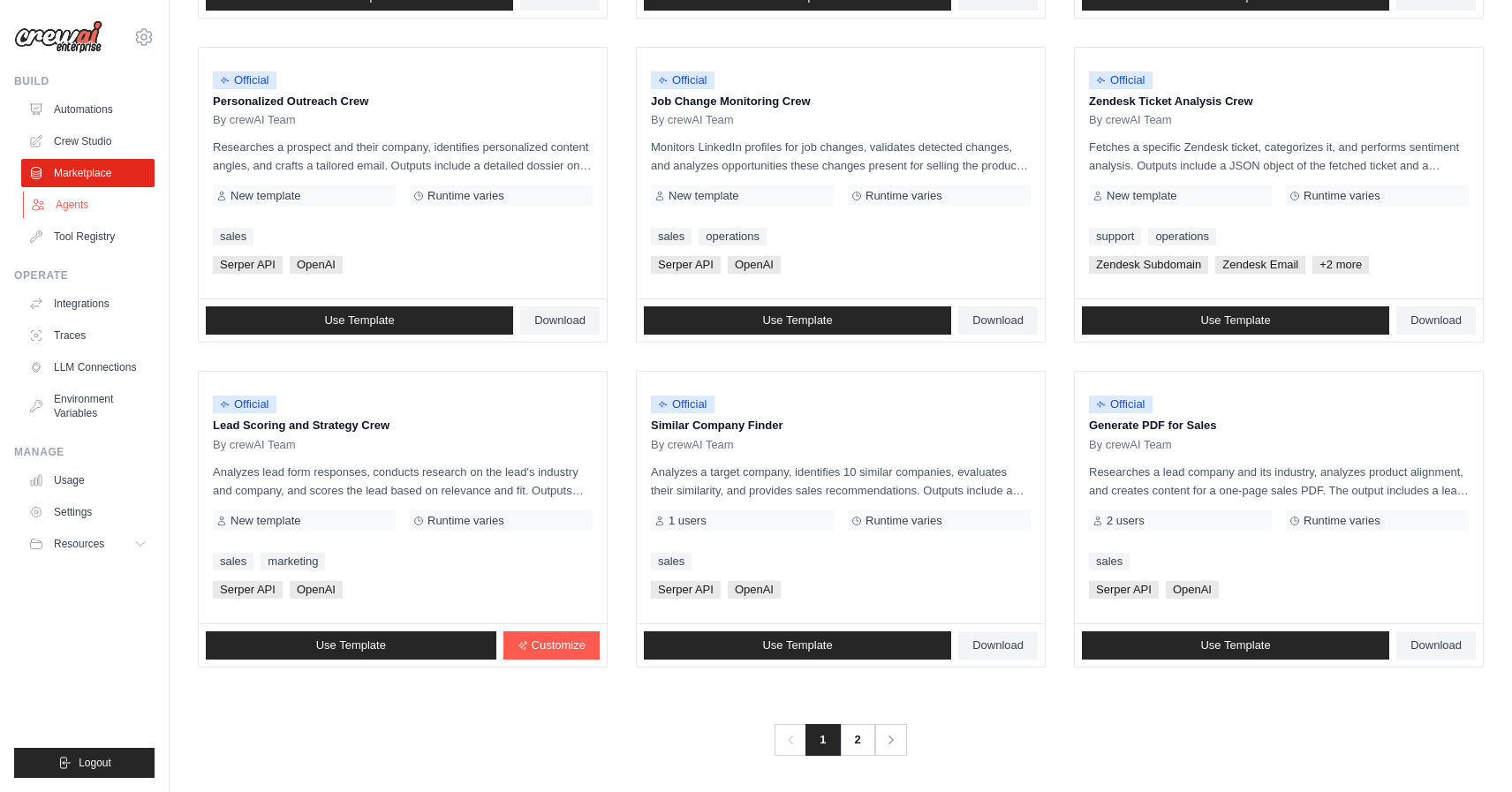 The image size is (1512, 792). I want to click on a: Usage, so click(87, 480).